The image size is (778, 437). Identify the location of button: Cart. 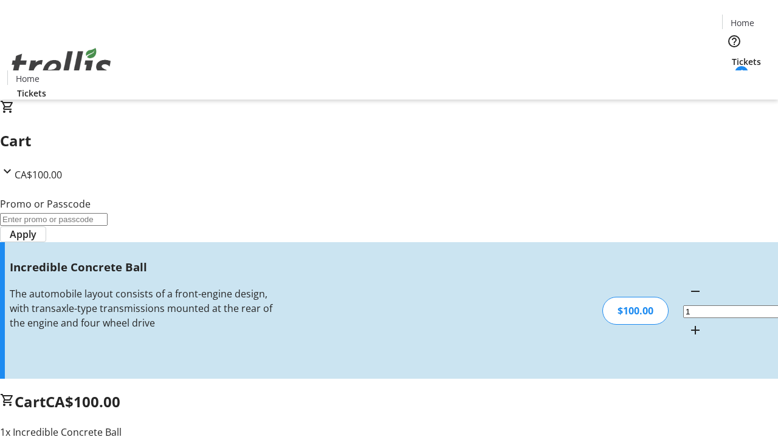
(734, 80).